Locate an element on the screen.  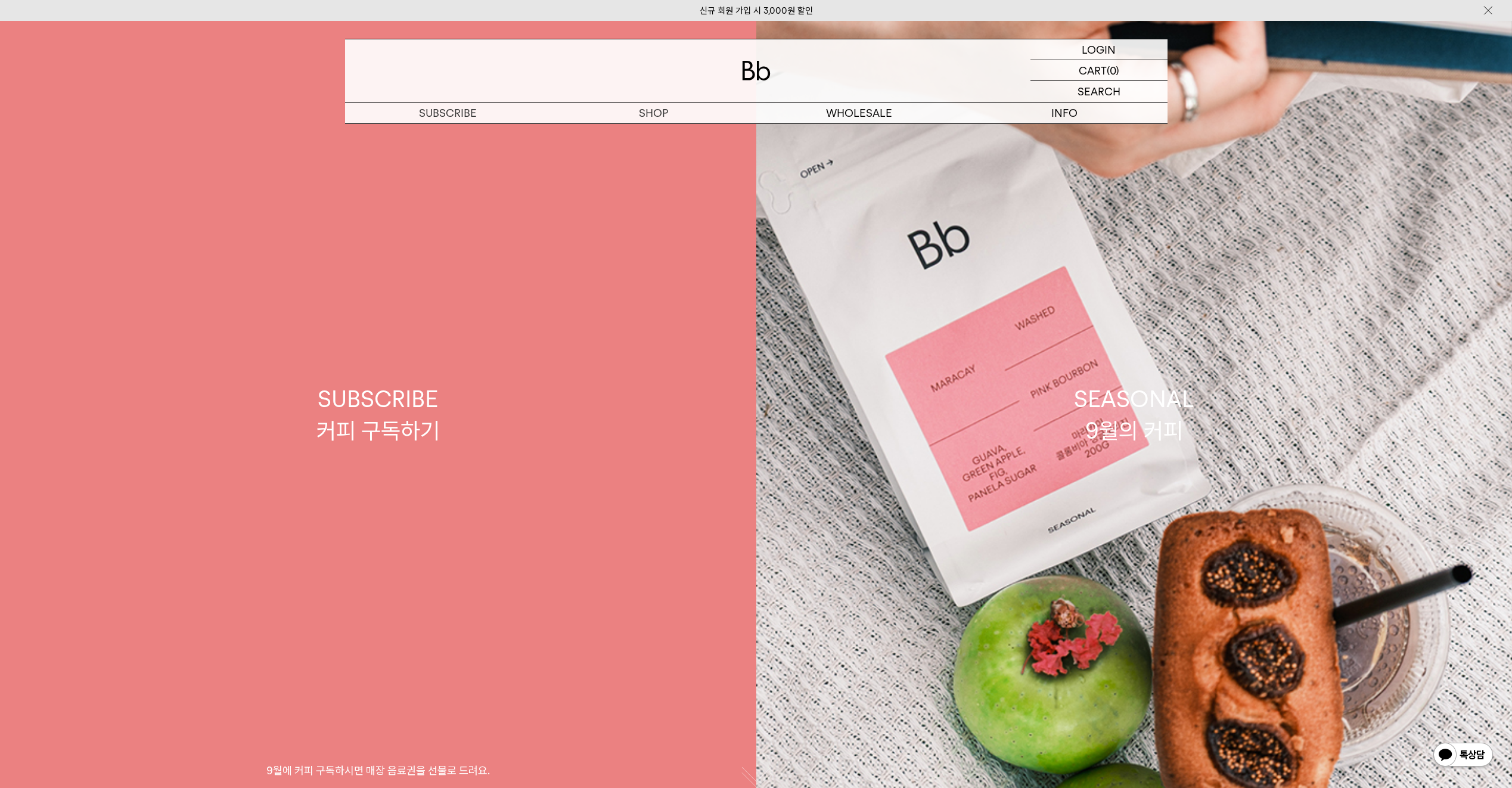
div: SEASONAL 9월의 커피 is located at coordinates (1135, 415).